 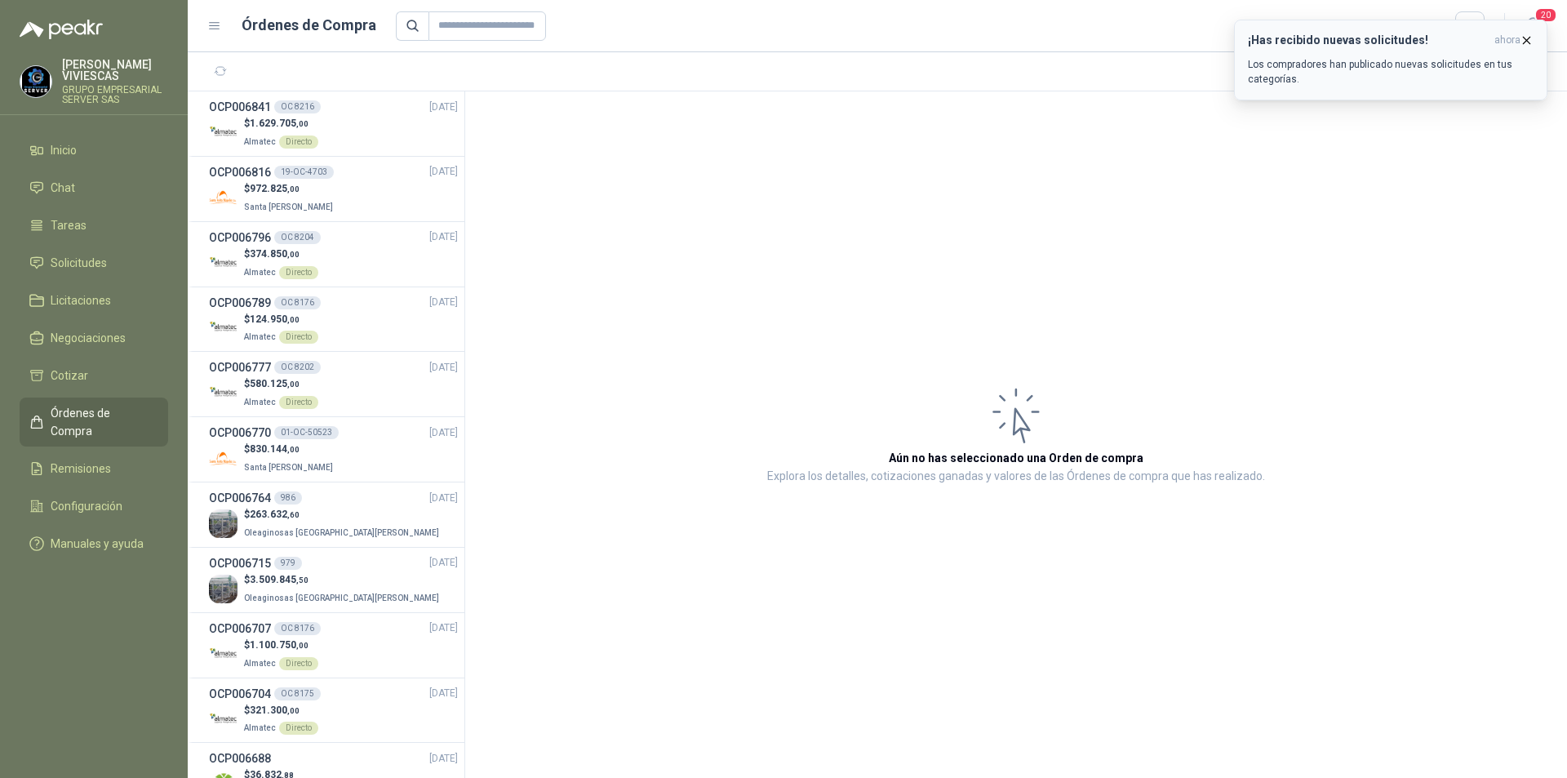 I want to click on span: 374.850, so click(x=274, y=254).